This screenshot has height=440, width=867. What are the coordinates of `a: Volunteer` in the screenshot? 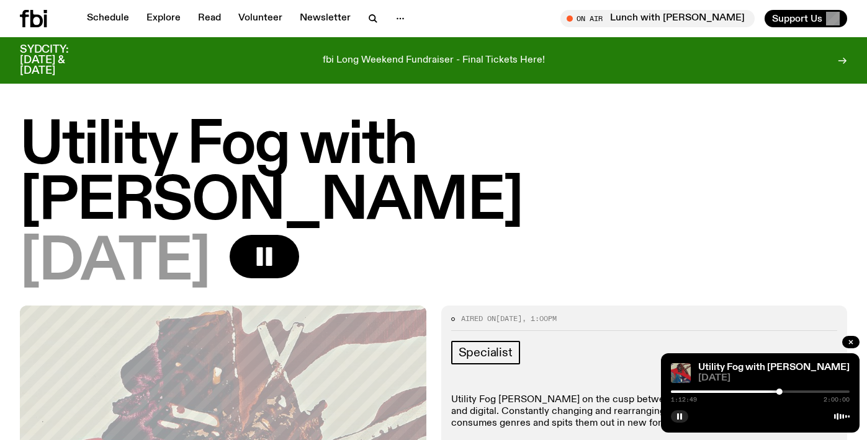 It's located at (260, 19).